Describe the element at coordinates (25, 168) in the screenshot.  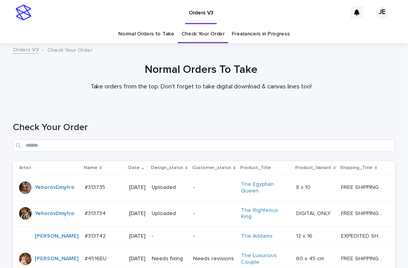
I see `p: Artist` at that location.